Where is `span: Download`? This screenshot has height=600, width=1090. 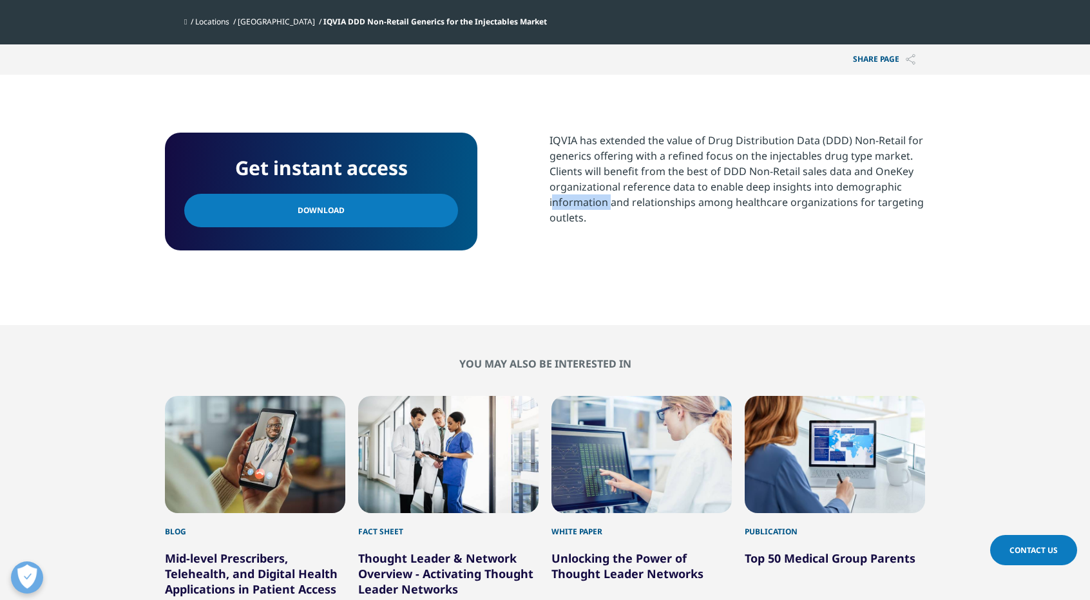
span: Download is located at coordinates (321, 211).